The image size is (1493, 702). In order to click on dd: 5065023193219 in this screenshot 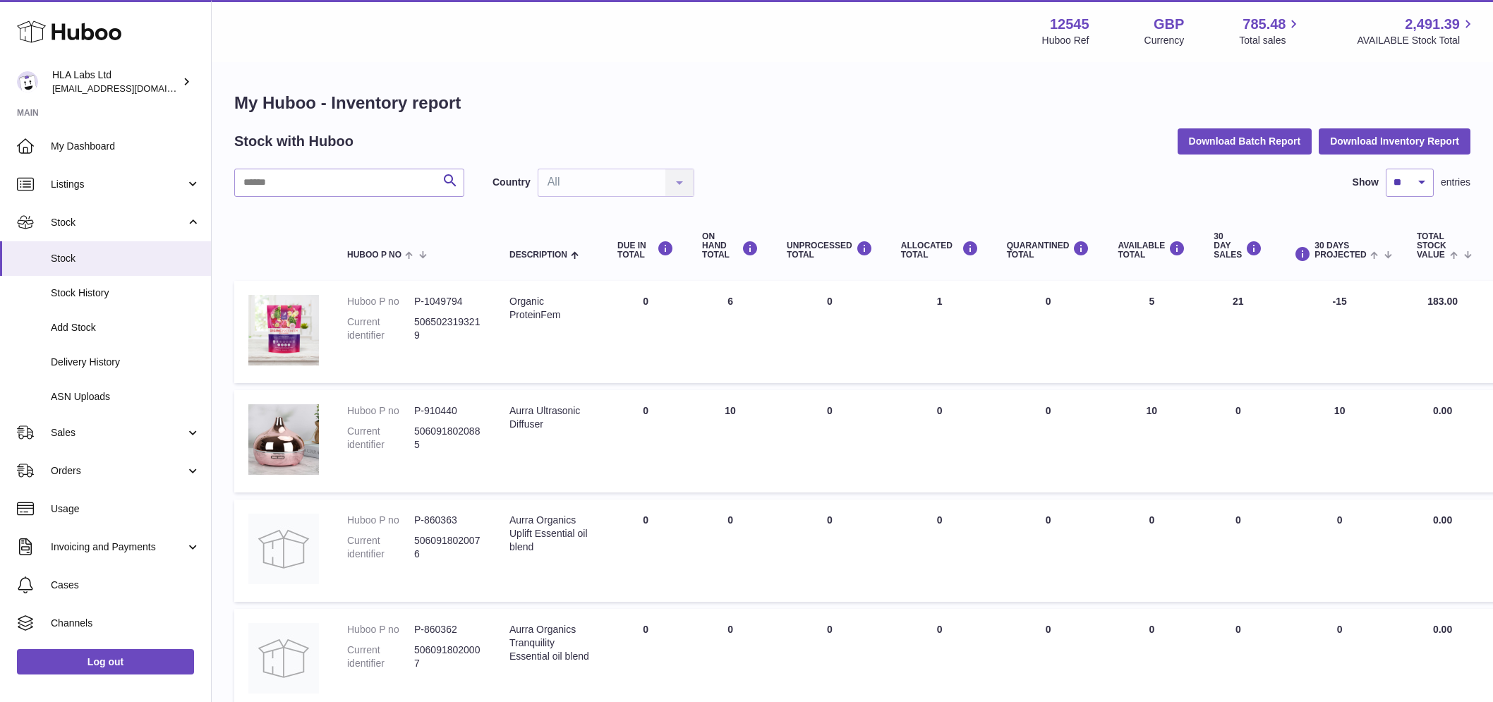, I will do `click(447, 329)`.